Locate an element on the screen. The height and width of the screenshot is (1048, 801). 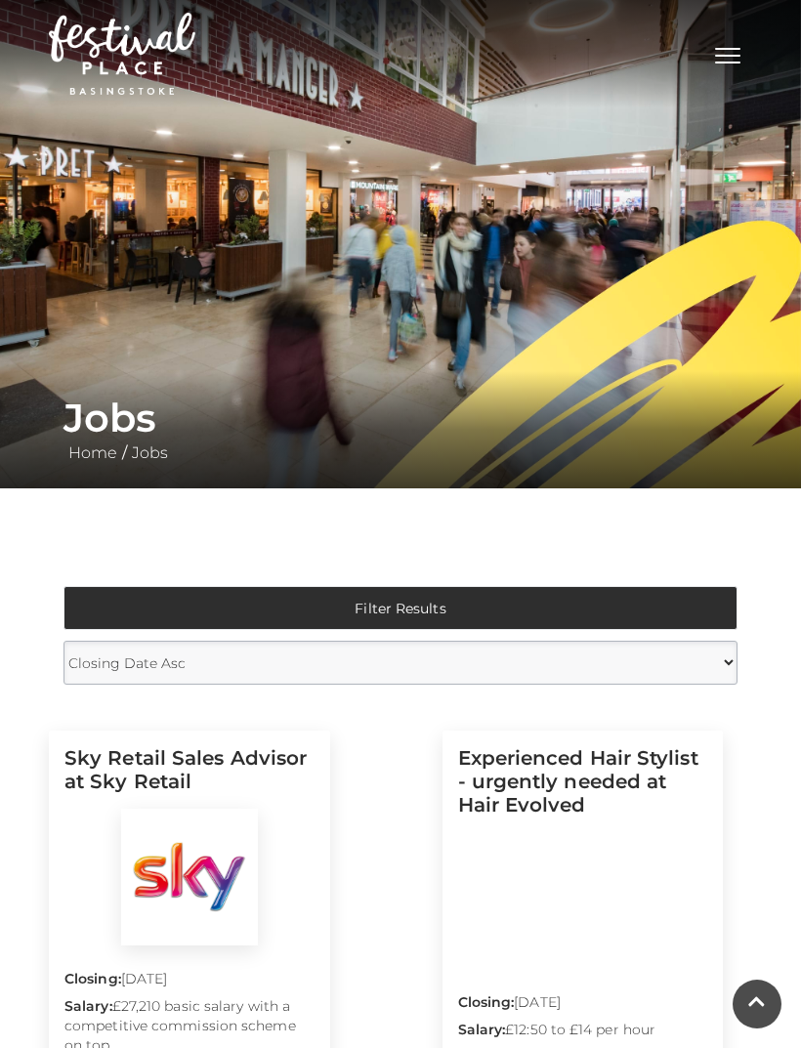
img: Sky Retail is located at coordinates (190, 877).